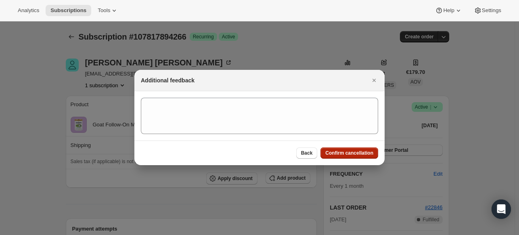 This screenshot has width=519, height=235. What do you see at coordinates (68, 10) in the screenshot?
I see `span: Subscriptions` at bounding box center [68, 10].